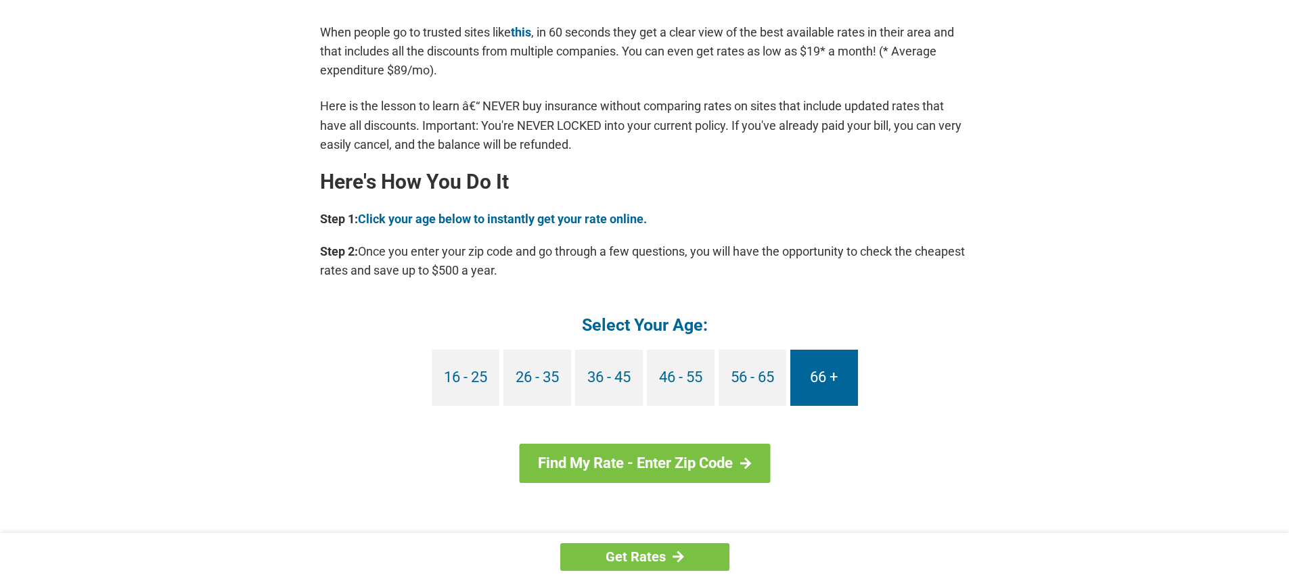 The width and height of the screenshot is (1289, 581). I want to click on a: Get Rates, so click(645, 557).